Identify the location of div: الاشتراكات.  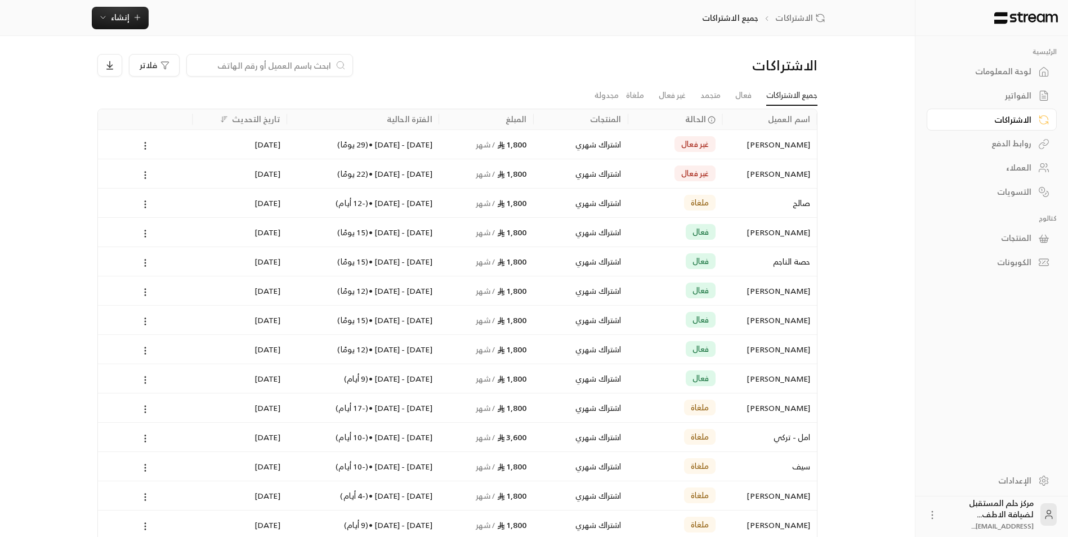
(731, 65).